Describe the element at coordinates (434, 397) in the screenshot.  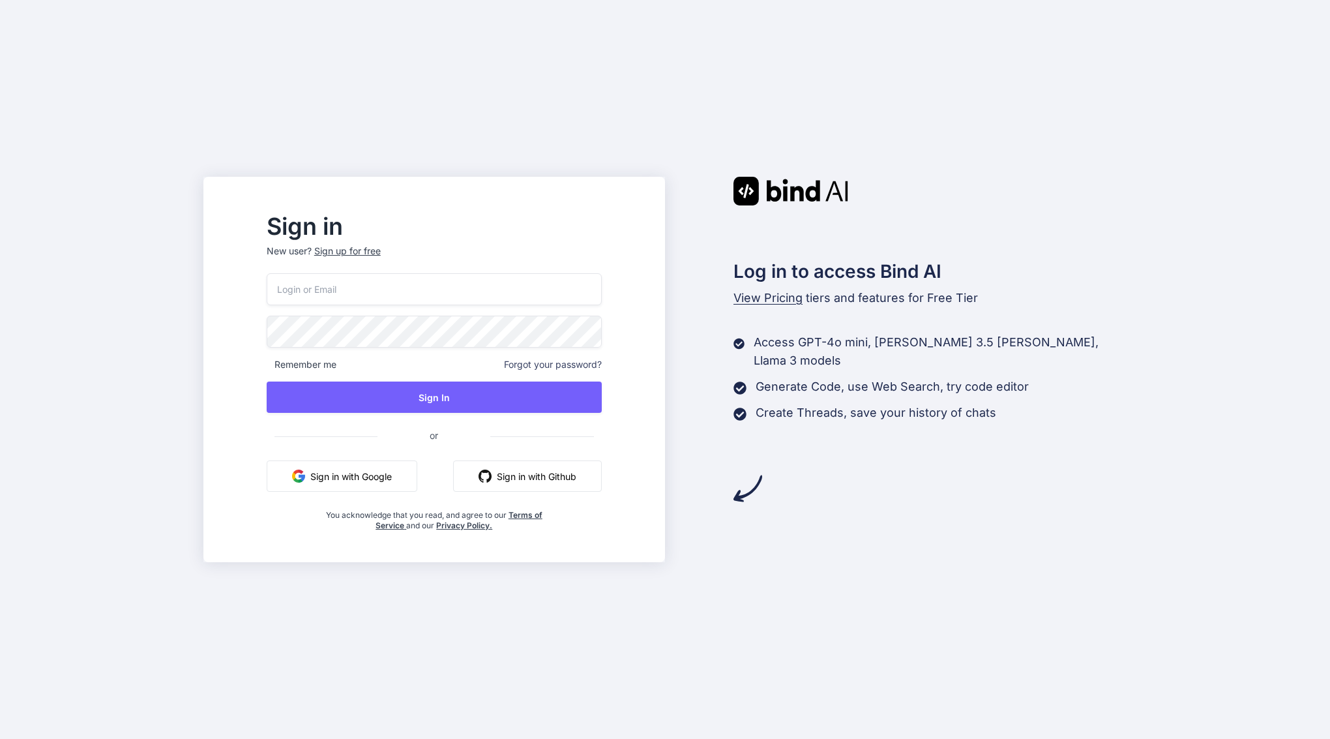
I see `button: Sign In` at that location.